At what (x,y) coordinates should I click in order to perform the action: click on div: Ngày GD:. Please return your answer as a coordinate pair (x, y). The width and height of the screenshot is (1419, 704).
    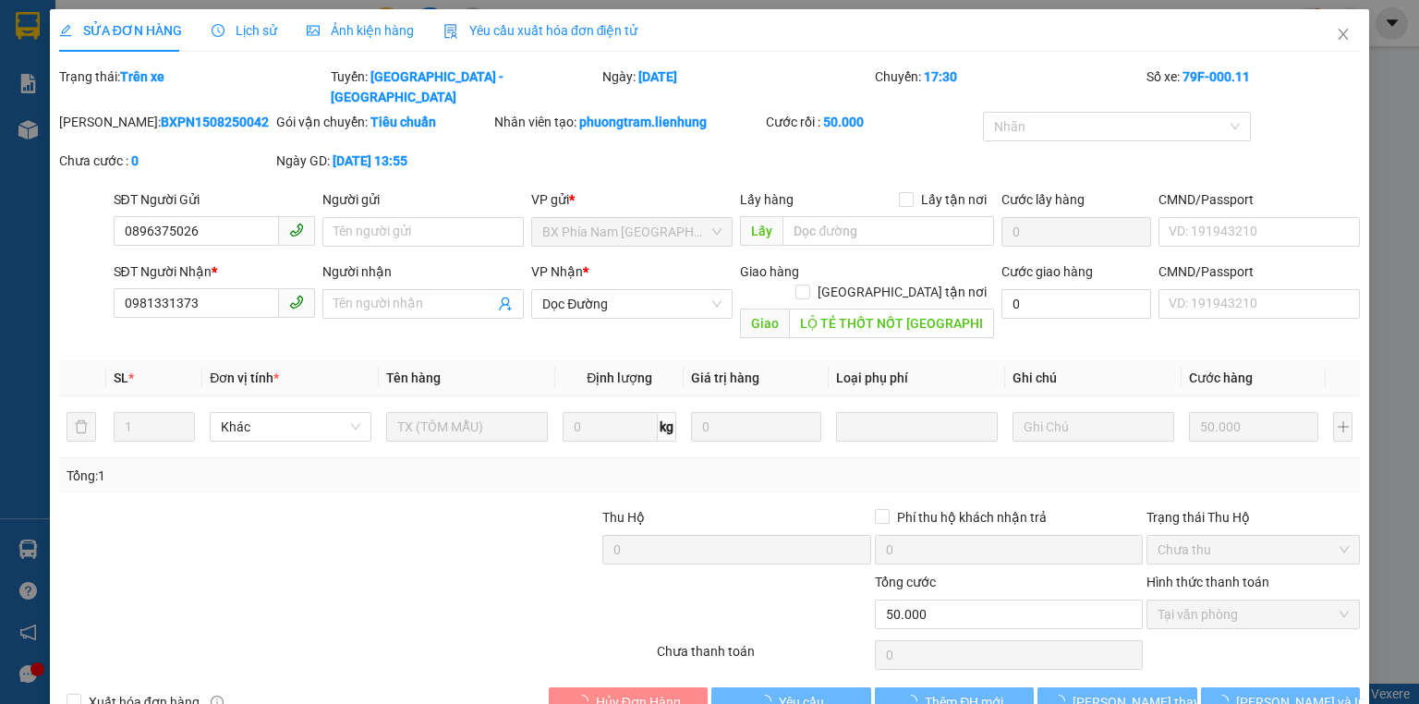
    Looking at the image, I should click on (383, 161).